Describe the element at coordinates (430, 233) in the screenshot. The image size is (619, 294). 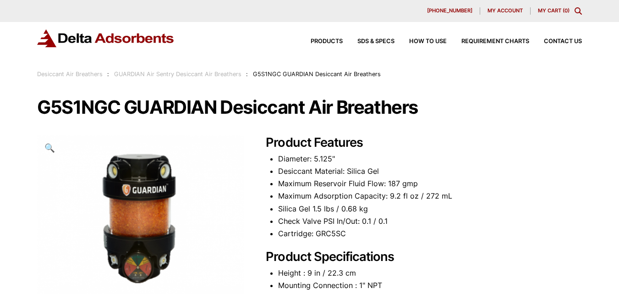
I see `li: Cartridge: GRC5SC` at that location.